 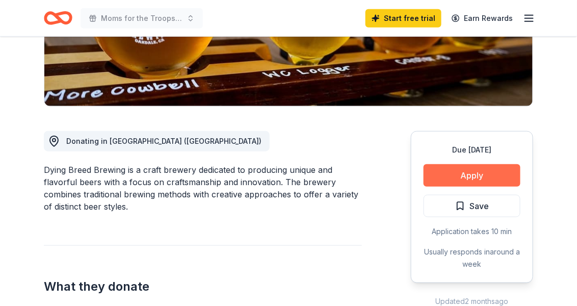 I want to click on h2: What they donate, so click(x=203, y=287).